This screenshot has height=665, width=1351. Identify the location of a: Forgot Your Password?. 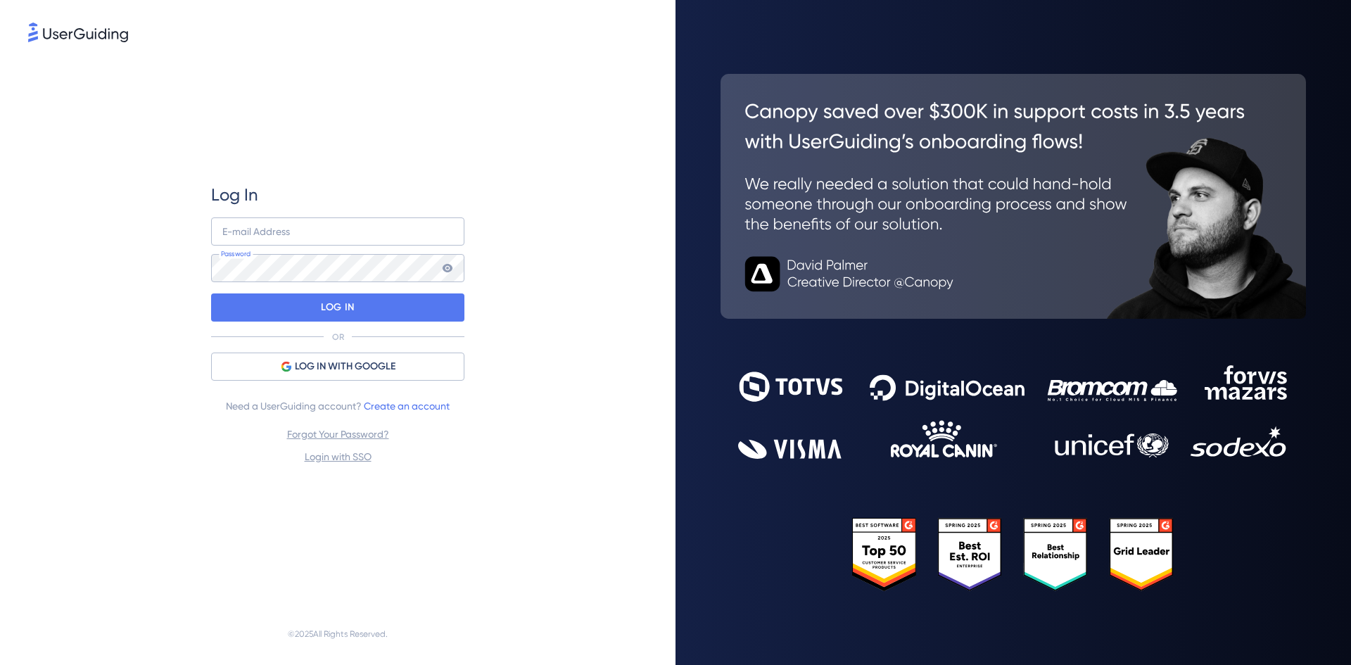
(338, 434).